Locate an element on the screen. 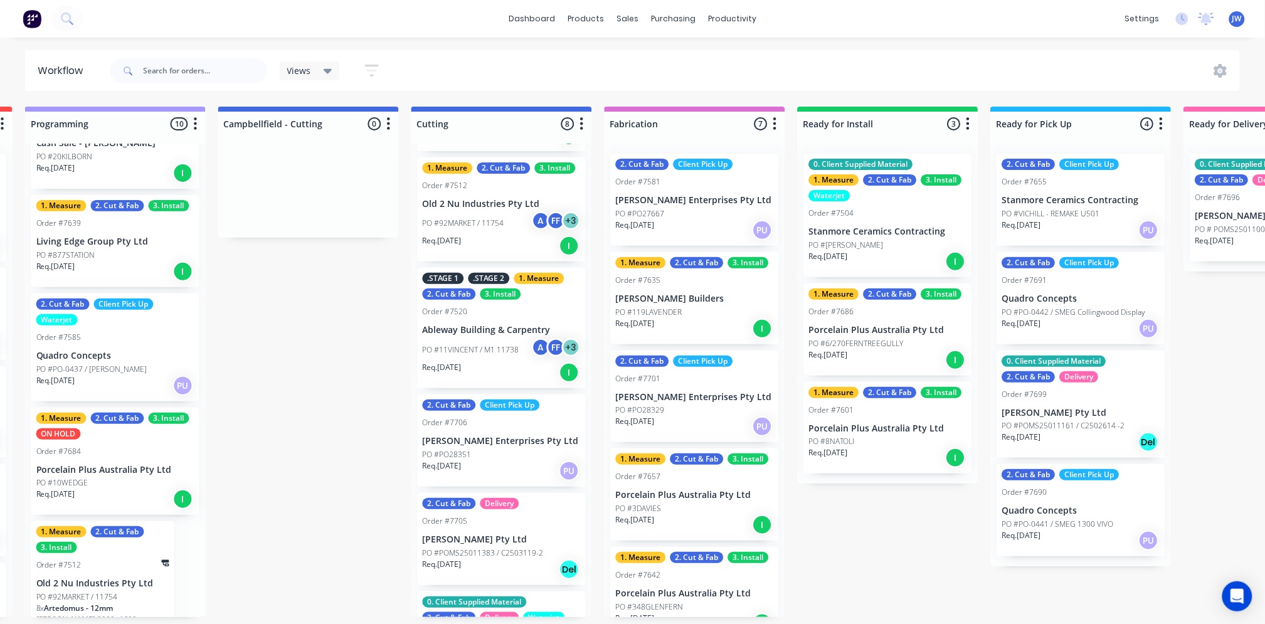 This screenshot has height=624, width=1265. div: Order #7585 is located at coordinates (59, 338).